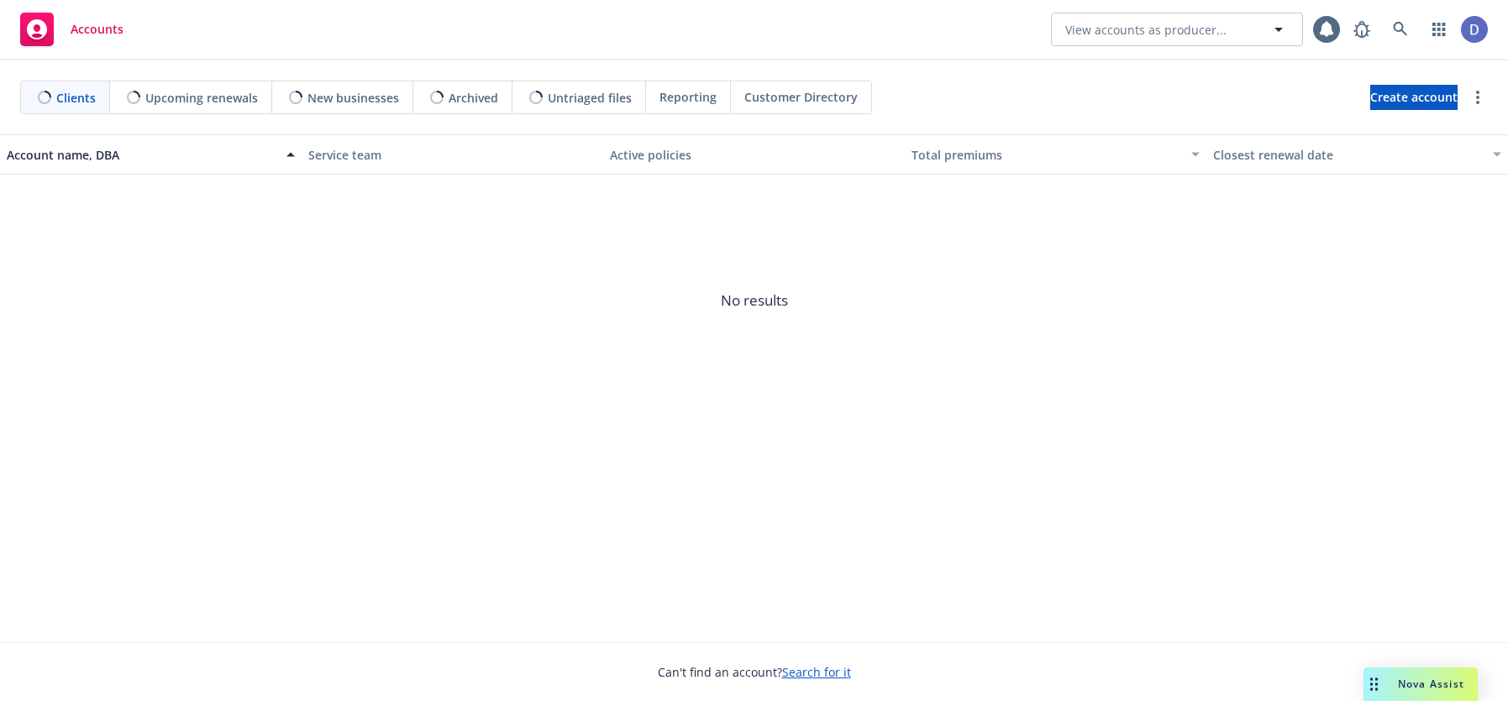  Describe the element at coordinates (202, 97) in the screenshot. I see `span: Upcoming renewals` at that location.